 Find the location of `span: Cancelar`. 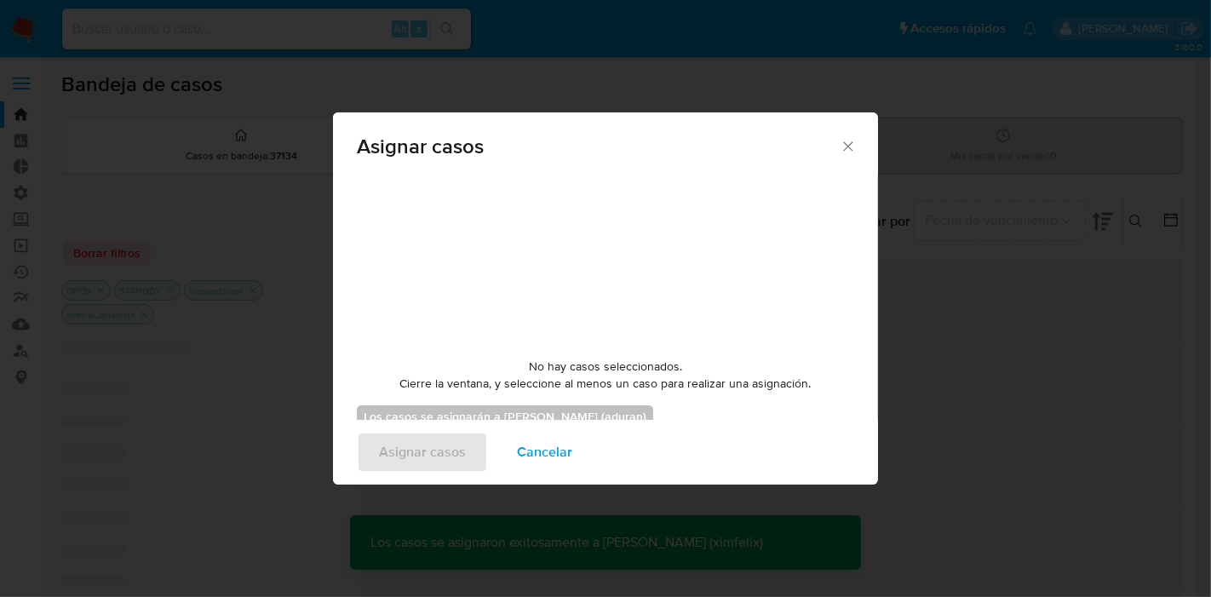

span: Cancelar is located at coordinates (544, 452).